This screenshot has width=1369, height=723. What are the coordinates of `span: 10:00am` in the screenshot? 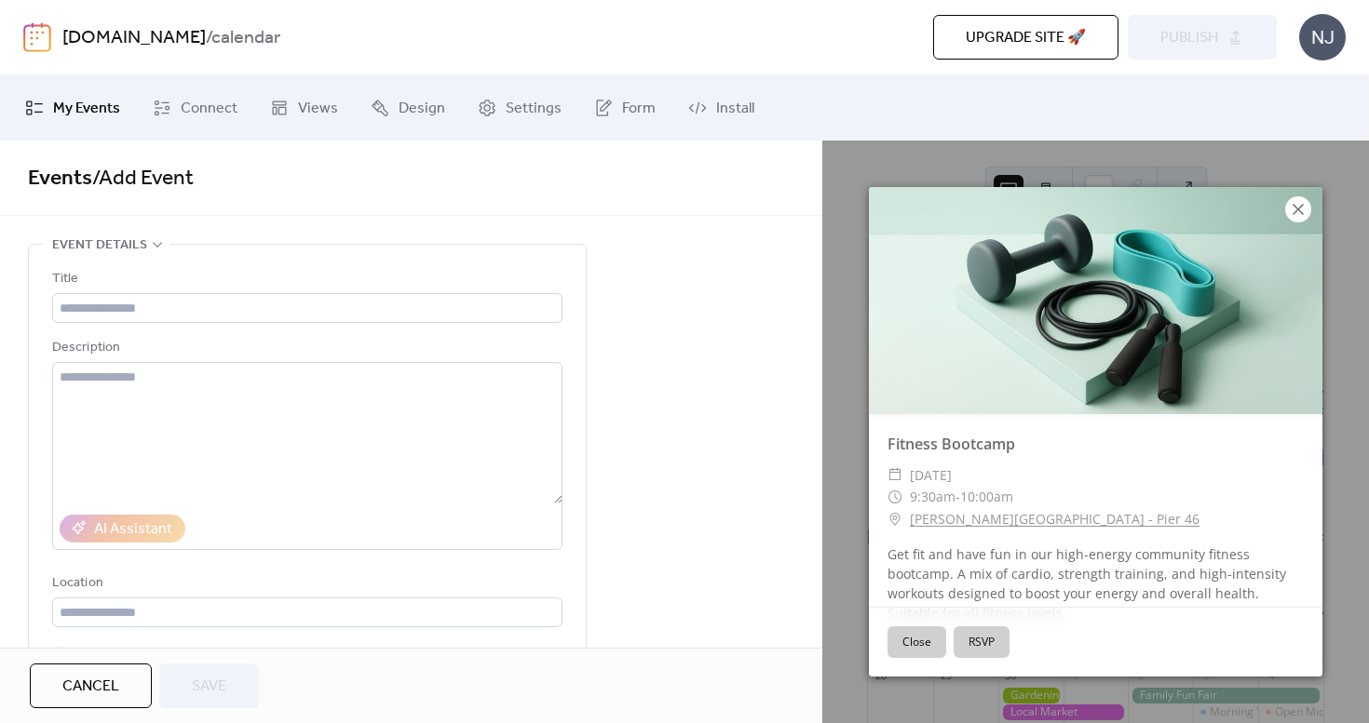 It's located at (986, 496).